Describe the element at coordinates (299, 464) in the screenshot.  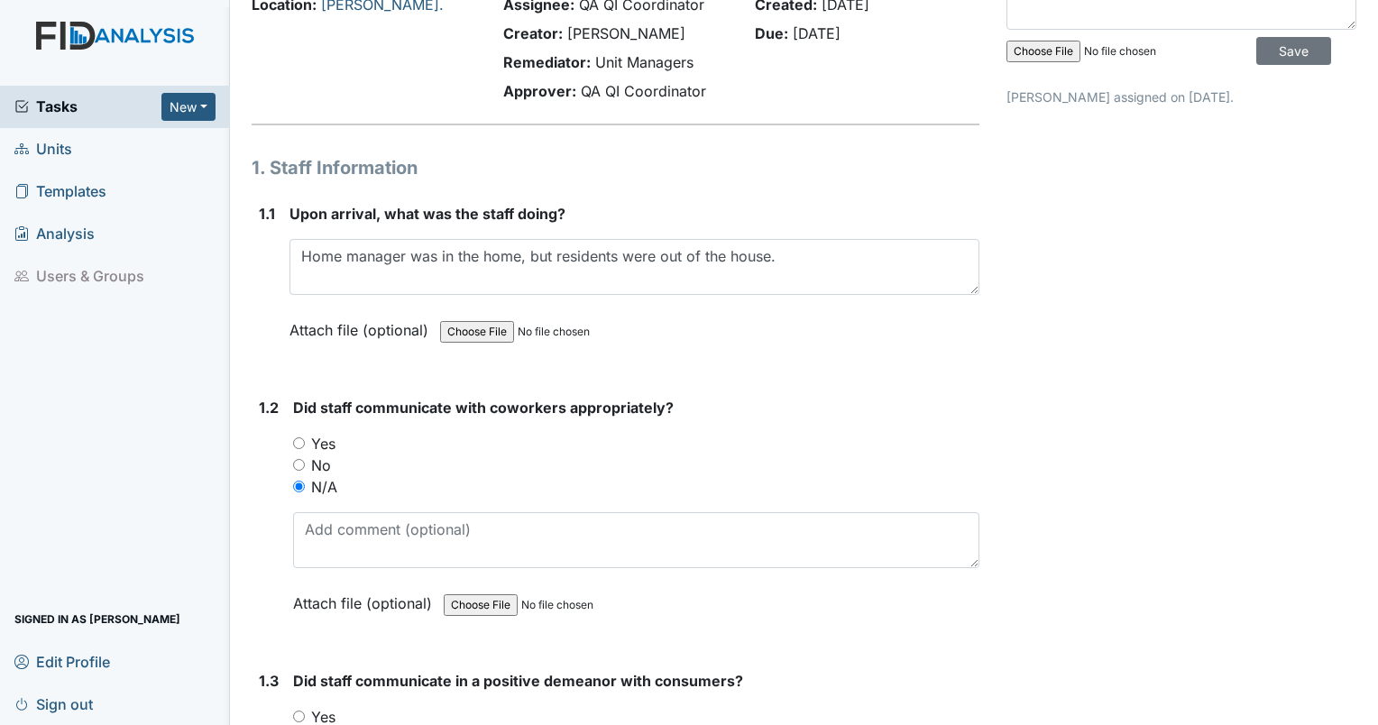
I see `input: No` at that location.